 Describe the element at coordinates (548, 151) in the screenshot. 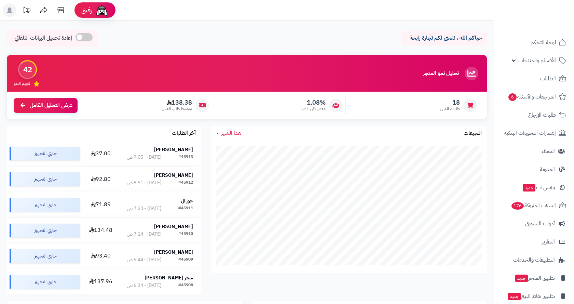

I see `span: العملاء` at that location.